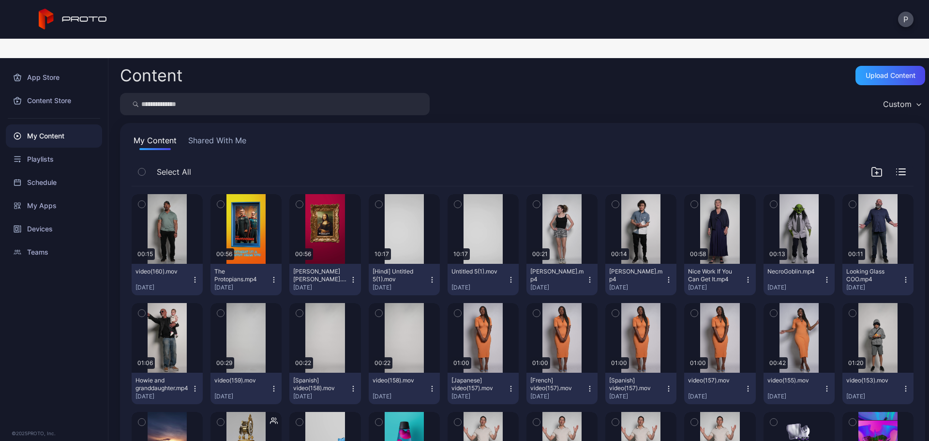  Describe the element at coordinates (54, 159) in the screenshot. I see `div: Playlists` at that location.